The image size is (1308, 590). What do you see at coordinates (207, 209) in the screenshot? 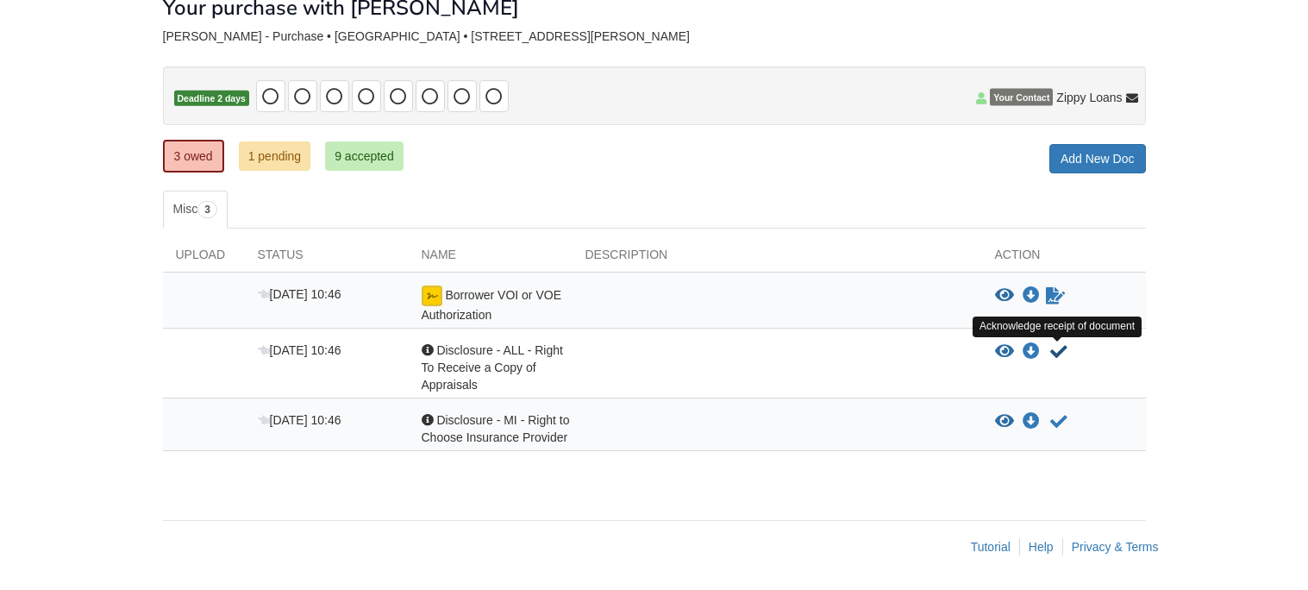
I see `span: 3` at bounding box center [207, 209].